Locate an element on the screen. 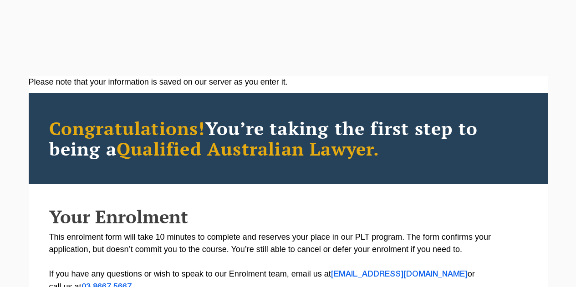  div: Please note that your information is saved on our server as you enter it. is located at coordinates (288, 82).